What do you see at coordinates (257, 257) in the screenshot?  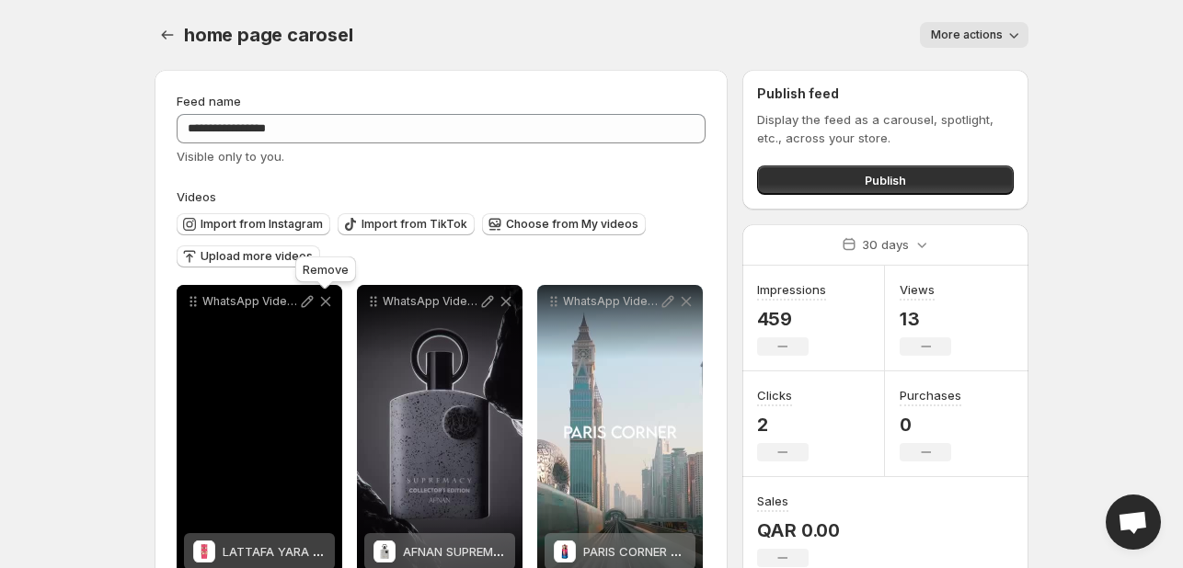 I see `span: Upload more videos` at bounding box center [257, 257].